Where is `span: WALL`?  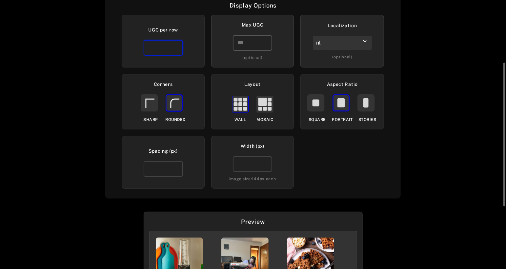
span: WALL is located at coordinates (240, 120).